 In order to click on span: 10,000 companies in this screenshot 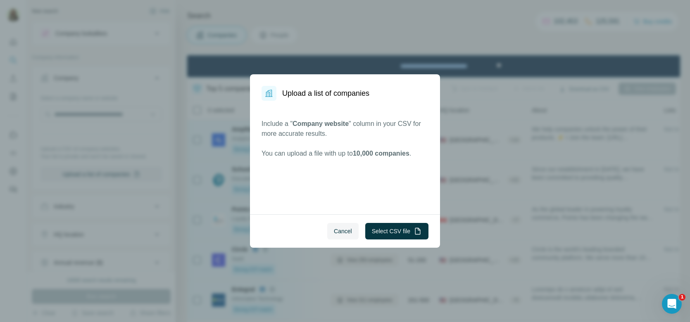, I will do `click(381, 153)`.